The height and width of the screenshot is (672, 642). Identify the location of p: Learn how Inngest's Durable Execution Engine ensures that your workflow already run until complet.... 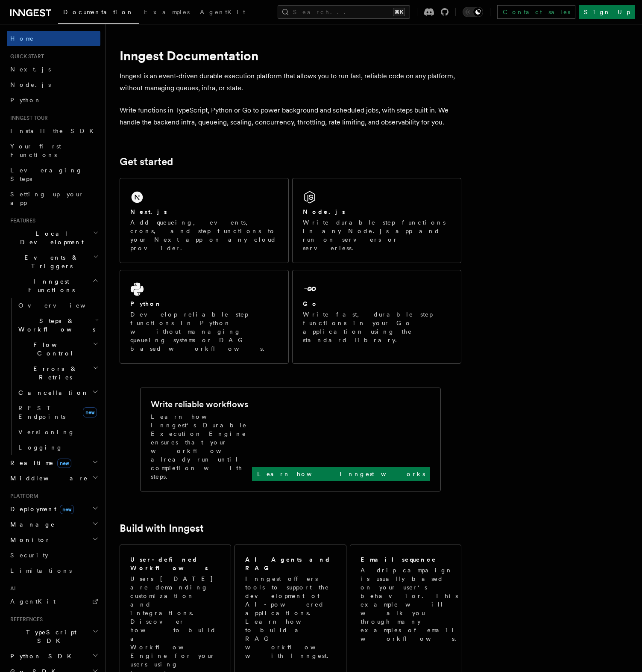
(201, 446).